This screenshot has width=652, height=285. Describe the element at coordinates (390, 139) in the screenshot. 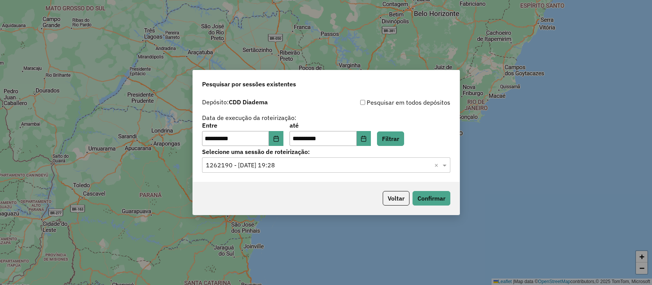

I see `button: Filtrar` at that location.